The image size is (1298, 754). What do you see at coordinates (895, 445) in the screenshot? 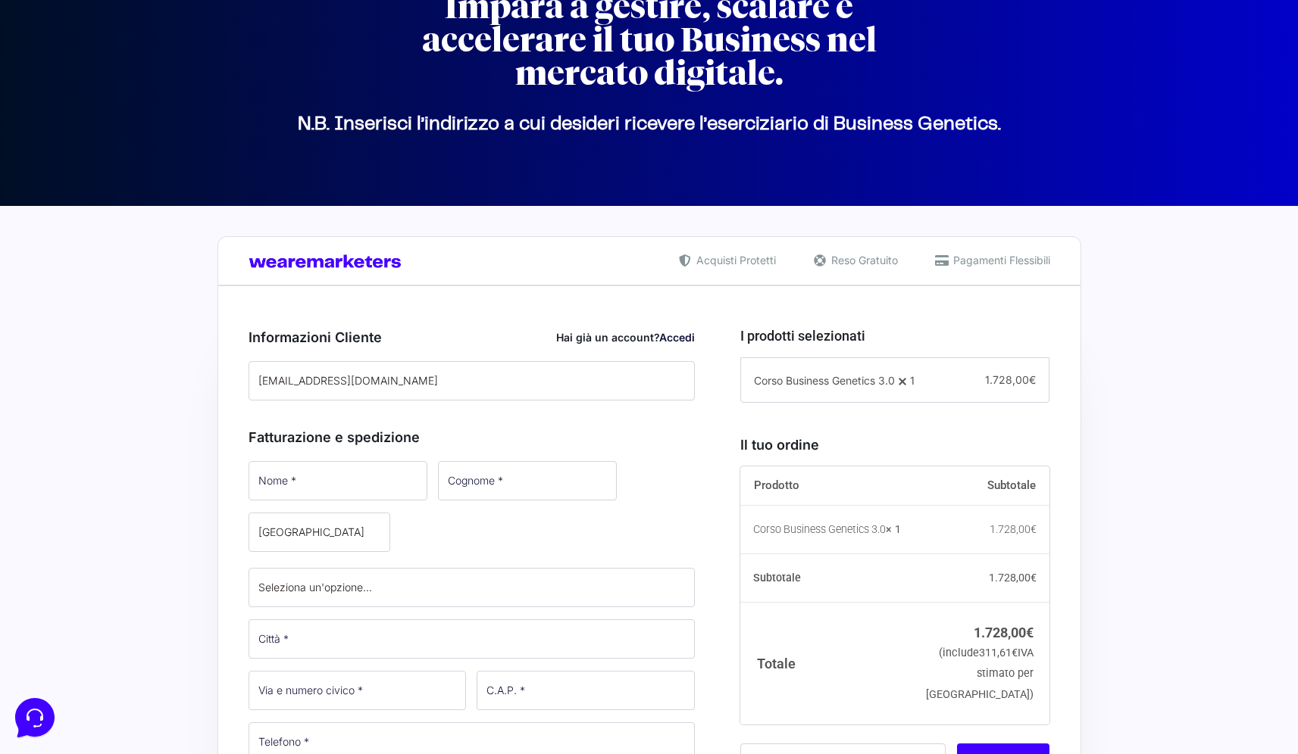
I see `h3: Il tuo ordine` at bounding box center [895, 445].